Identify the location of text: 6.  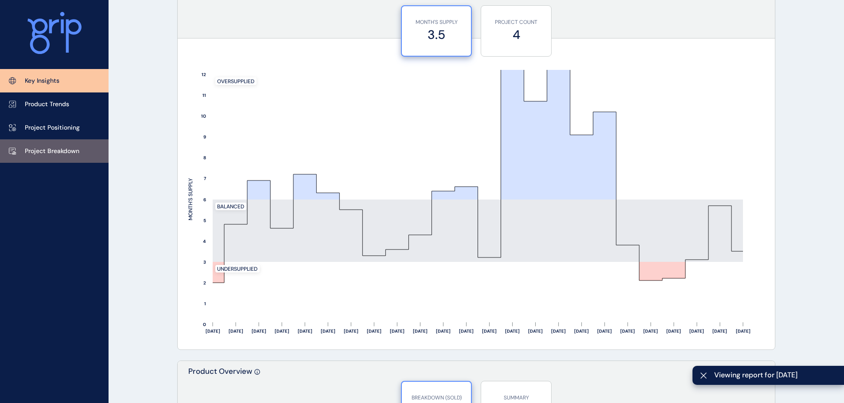
(205, 200).